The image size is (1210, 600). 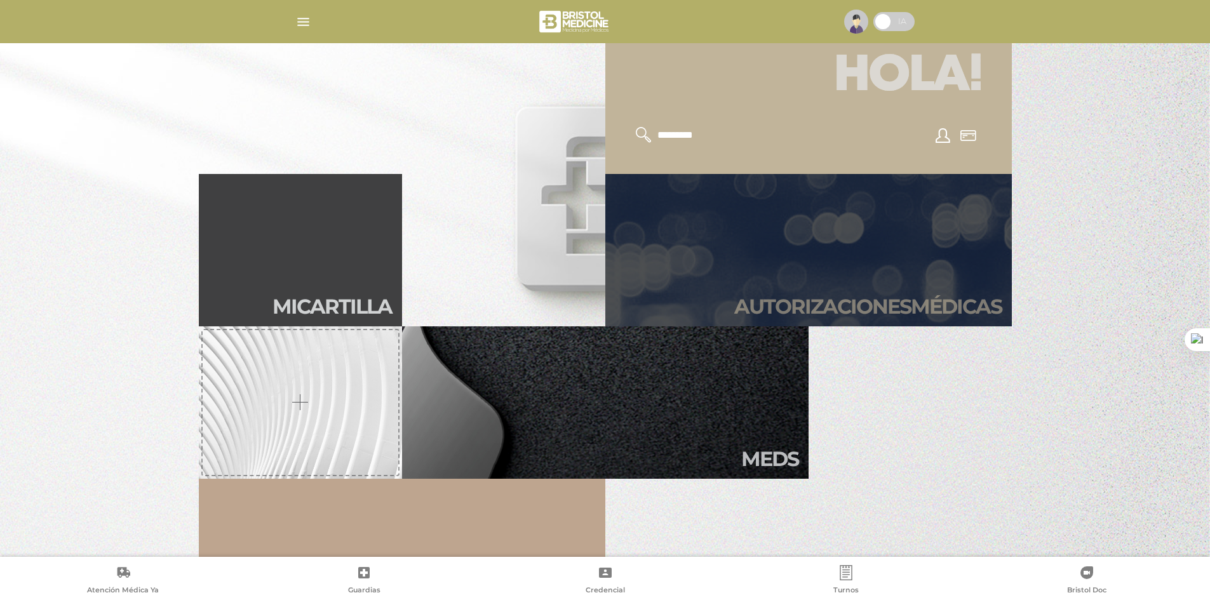 I want to click on img: Cober_menu-lines-white.svg, so click(x=303, y=22).